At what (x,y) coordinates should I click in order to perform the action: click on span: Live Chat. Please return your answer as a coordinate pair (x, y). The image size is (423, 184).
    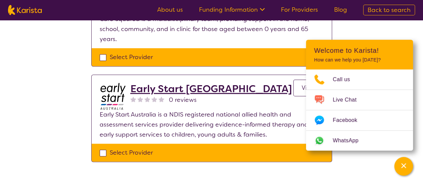
    Looking at the image, I should click on (349, 100).